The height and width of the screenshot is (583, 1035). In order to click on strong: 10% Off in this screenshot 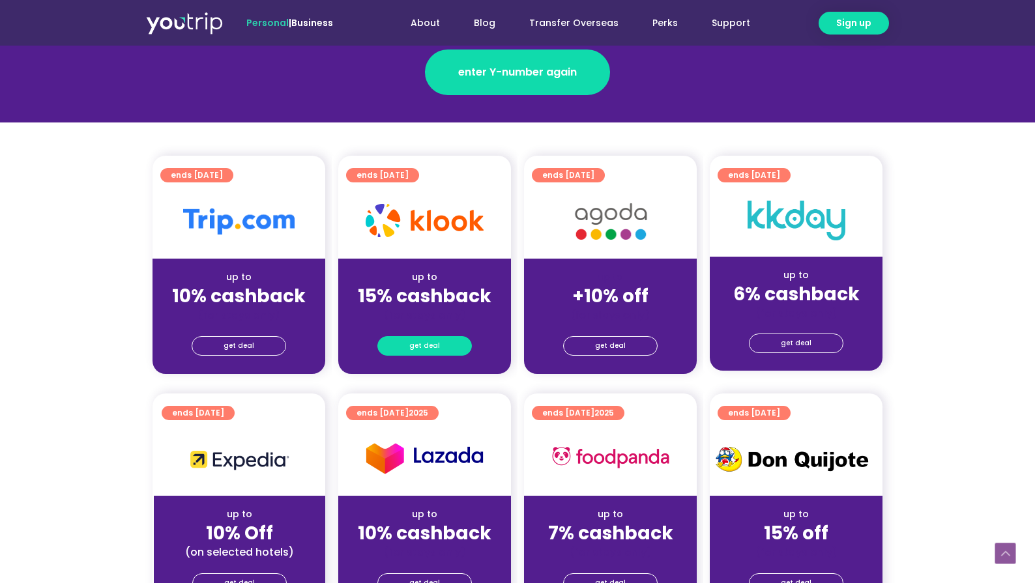, I will do `click(239, 533)`.